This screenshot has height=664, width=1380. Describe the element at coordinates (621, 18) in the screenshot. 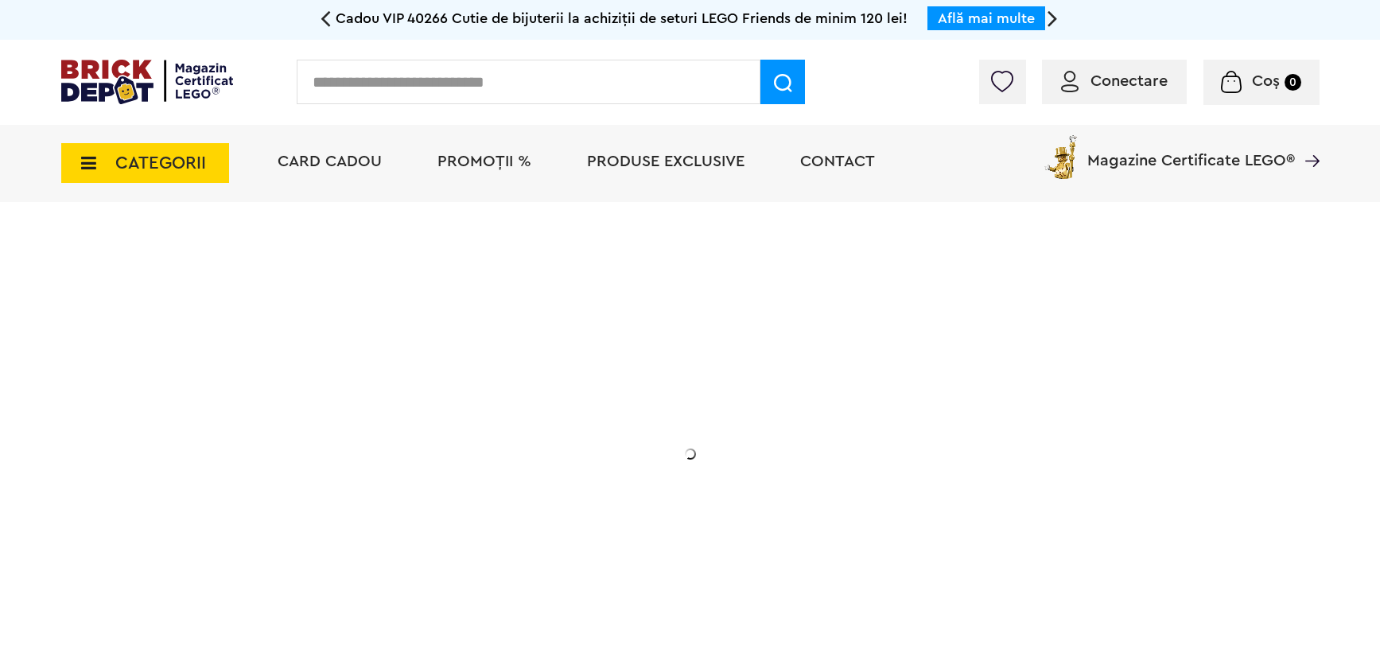

I see `span: Cadou VIP 40266 Cutie de bijuterii la achiziții de seturi LEGO Friends de minim 120 lei!` at that location.